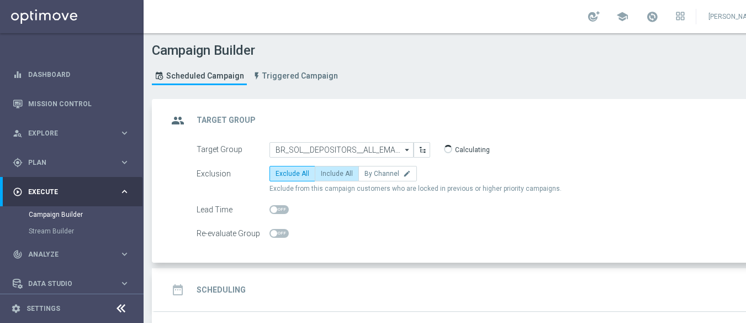  What do you see at coordinates (73, 162) in the screenshot?
I see `span: Plan` at bounding box center [73, 162].